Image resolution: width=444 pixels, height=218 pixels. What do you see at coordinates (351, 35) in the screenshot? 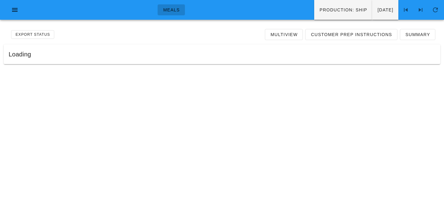
I see `span: Customer Prep Instructions` at bounding box center [351, 35].